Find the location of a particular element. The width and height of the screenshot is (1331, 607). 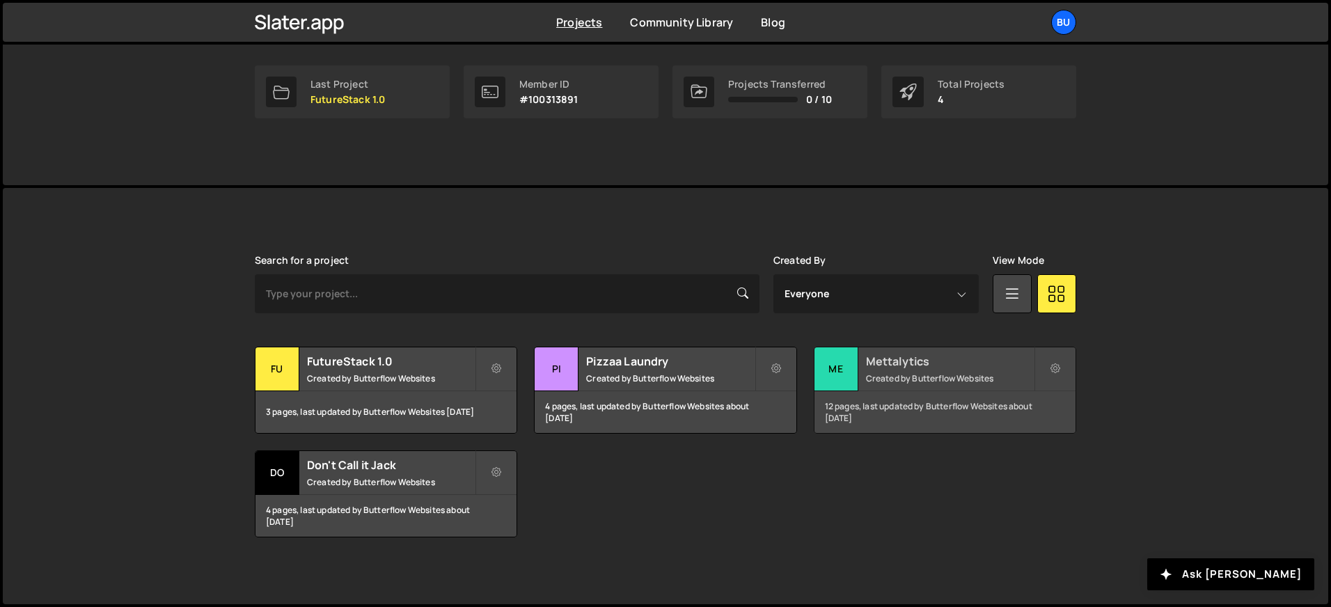

a: Projects is located at coordinates (579, 22).